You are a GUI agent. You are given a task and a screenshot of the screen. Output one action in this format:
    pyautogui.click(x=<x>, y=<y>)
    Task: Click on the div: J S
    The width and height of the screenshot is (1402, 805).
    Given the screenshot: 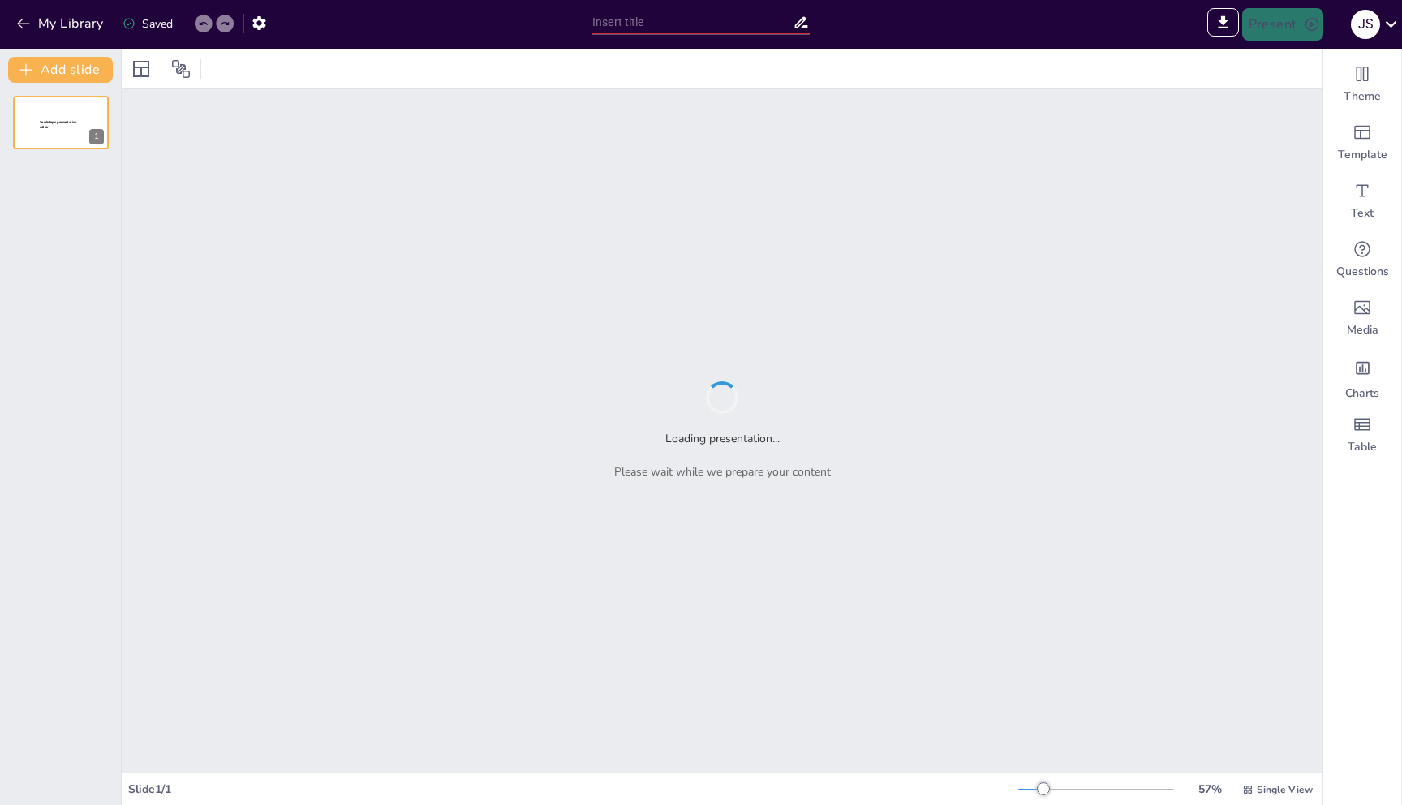 What is the action you would take?
    pyautogui.click(x=1366, y=24)
    